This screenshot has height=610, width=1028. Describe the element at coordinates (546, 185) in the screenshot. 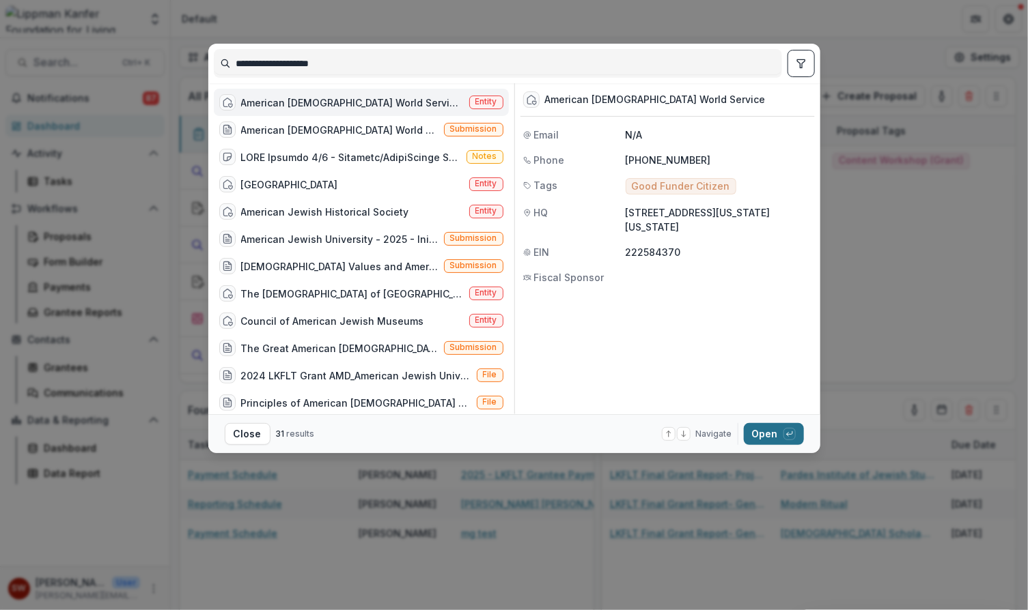

I see `span: Tags` at that location.